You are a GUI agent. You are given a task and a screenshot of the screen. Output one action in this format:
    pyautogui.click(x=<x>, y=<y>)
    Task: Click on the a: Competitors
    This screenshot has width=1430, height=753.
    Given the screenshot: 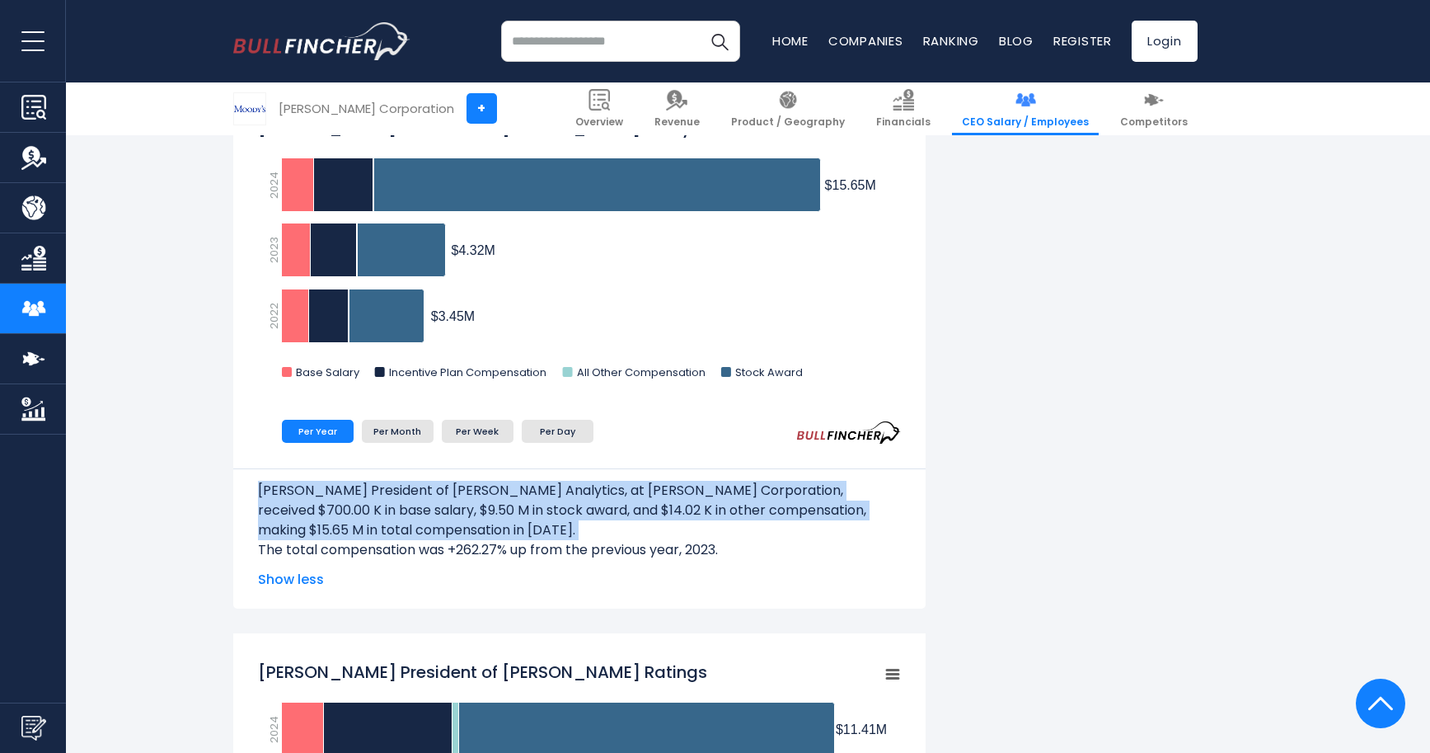 What is the action you would take?
    pyautogui.click(x=1154, y=109)
    